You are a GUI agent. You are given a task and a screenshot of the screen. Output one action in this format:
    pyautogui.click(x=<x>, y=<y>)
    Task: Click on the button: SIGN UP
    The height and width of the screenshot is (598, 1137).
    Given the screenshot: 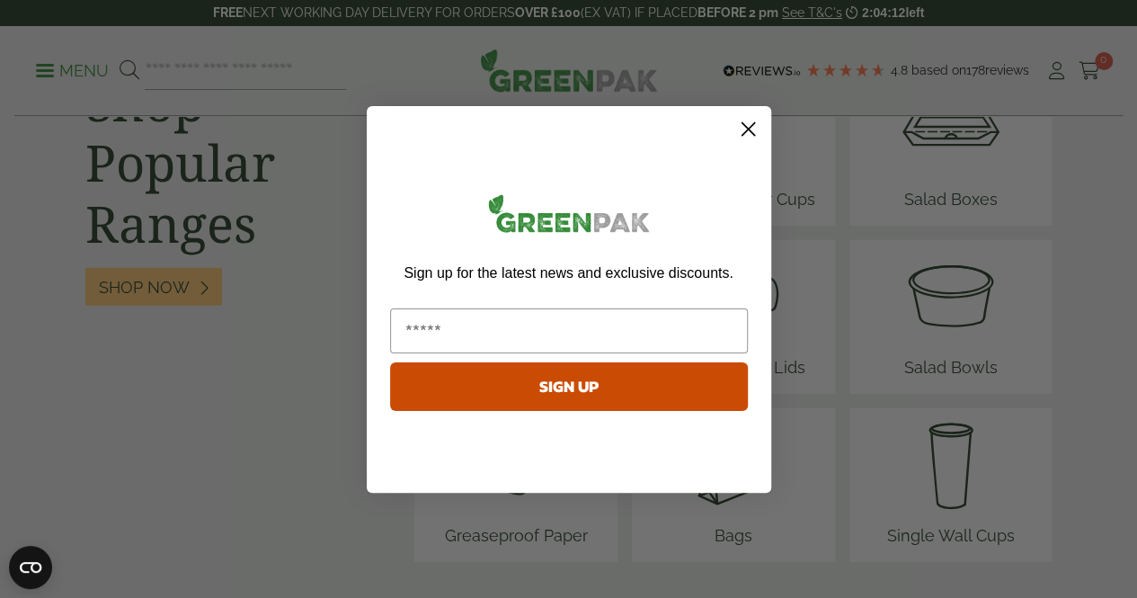 What is the action you would take?
    pyautogui.click(x=569, y=386)
    